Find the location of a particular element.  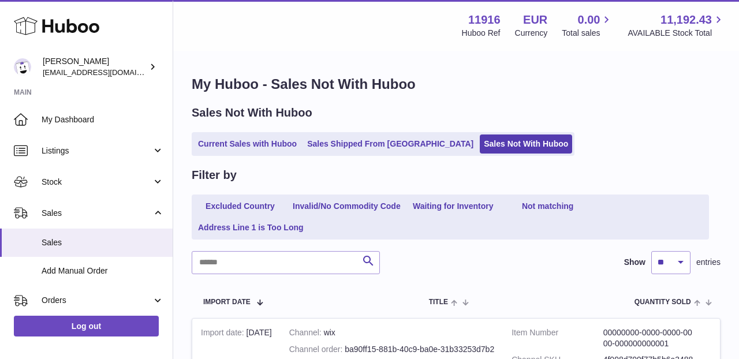

span: Listings is located at coordinates (96, 151).